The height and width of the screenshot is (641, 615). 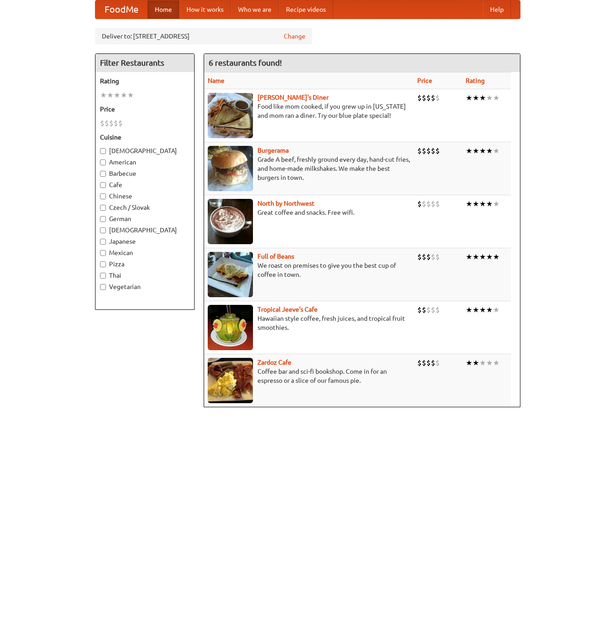 What do you see at coordinates (276, 256) in the screenshot?
I see `a: Full of Beans` at bounding box center [276, 256].